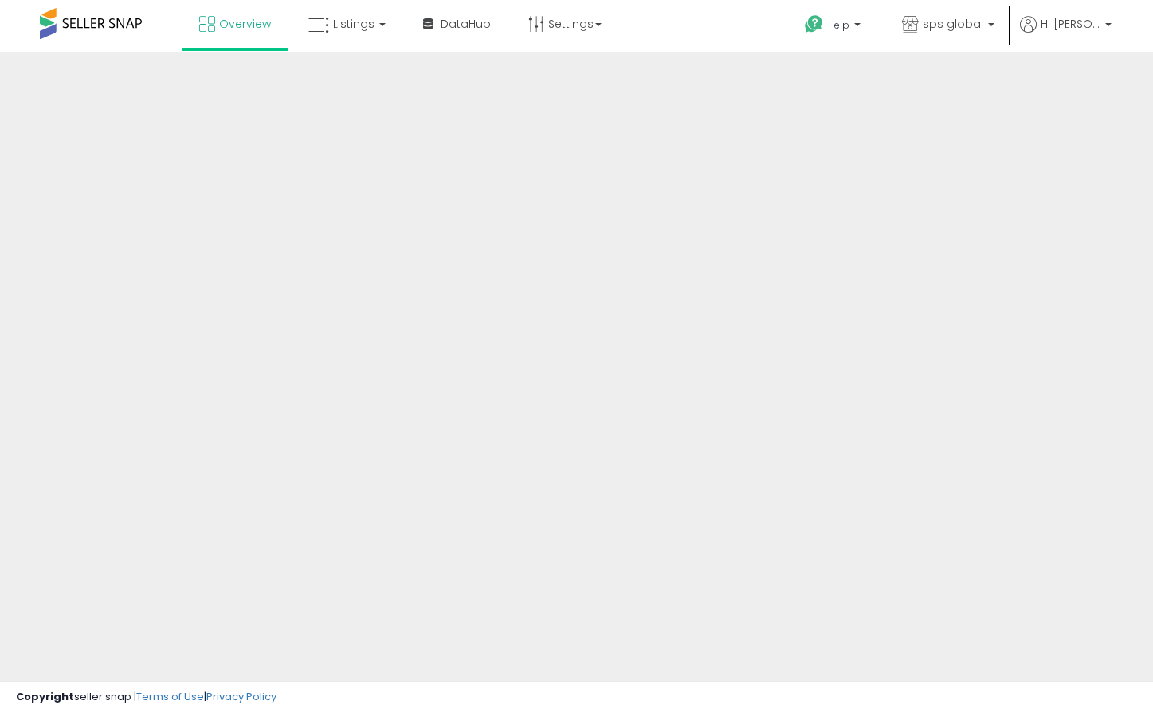 The image size is (1153, 713). Describe the element at coordinates (814, 24) in the screenshot. I see `i: Get Help` at that location.